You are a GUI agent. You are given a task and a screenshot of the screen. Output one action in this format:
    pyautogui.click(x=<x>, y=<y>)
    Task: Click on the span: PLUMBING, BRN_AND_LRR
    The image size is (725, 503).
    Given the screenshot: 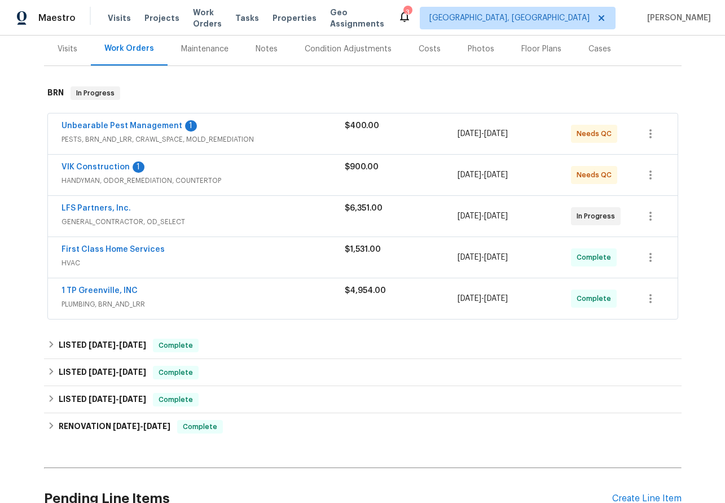 What is the action you would take?
    pyautogui.click(x=203, y=304)
    